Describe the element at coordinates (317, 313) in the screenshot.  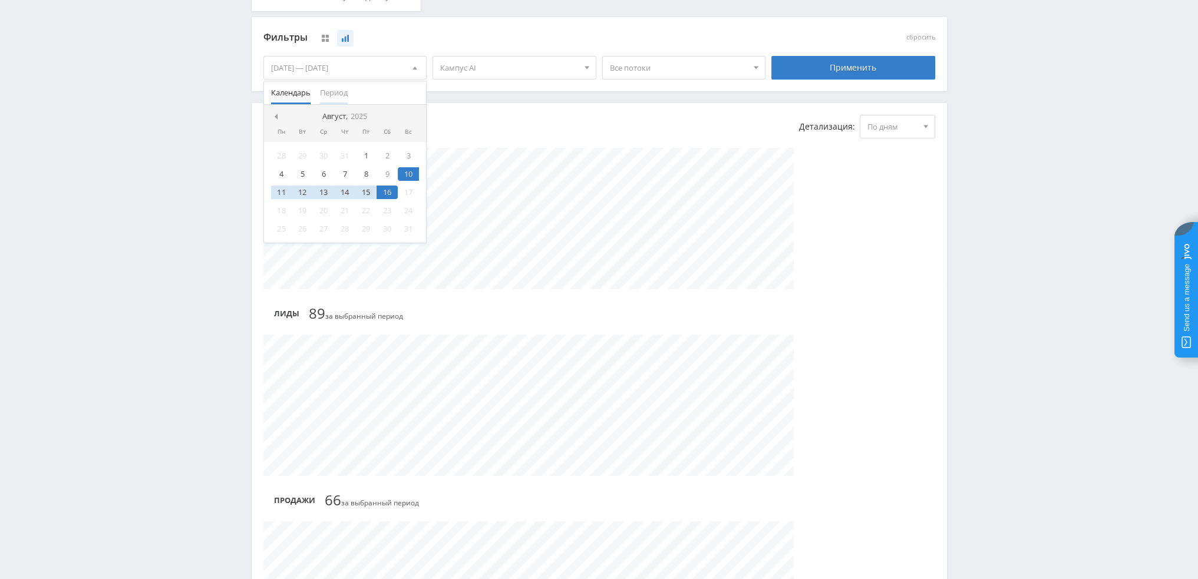
I see `span: 89` at that location.